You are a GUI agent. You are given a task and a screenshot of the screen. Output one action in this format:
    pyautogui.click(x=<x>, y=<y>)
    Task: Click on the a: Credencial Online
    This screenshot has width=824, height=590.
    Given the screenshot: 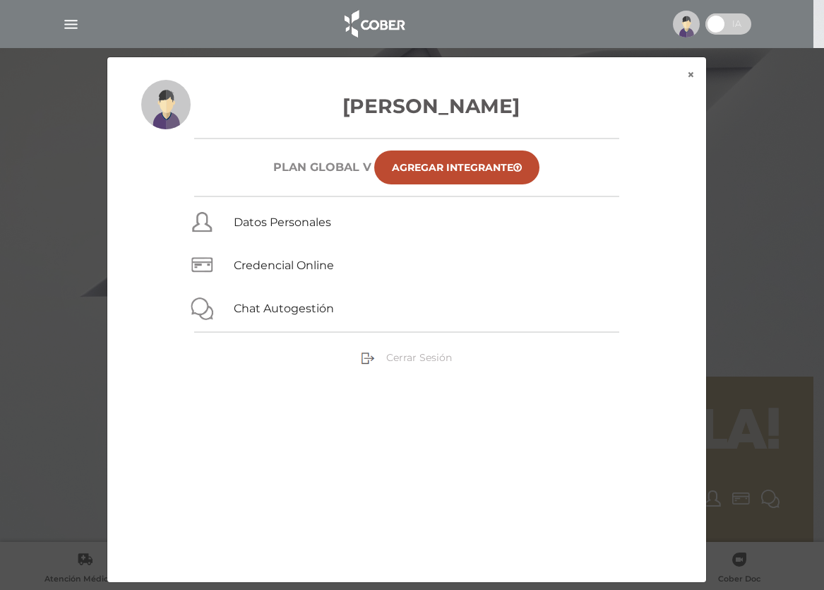 What is the action you would take?
    pyautogui.click(x=284, y=265)
    